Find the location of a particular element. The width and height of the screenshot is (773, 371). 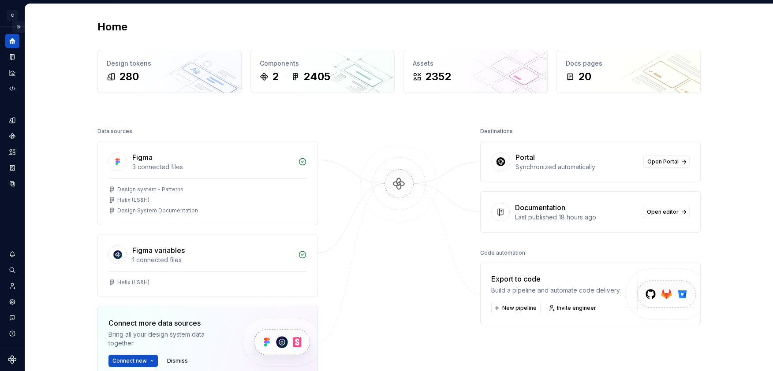

a: Open editor is located at coordinates (666, 212).